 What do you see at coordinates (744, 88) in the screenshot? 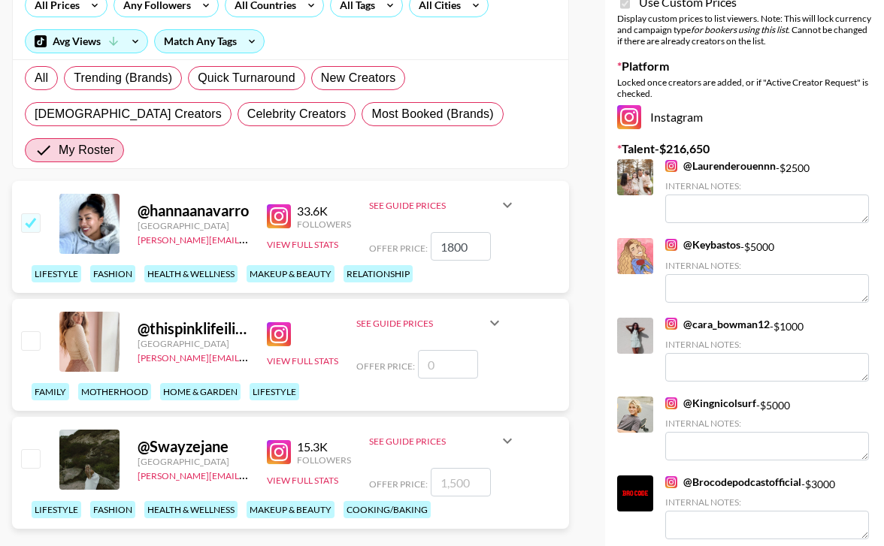
I see `div: Locked once creators are added, or if "Active Creator Request" is checked.` at bounding box center [744, 88].